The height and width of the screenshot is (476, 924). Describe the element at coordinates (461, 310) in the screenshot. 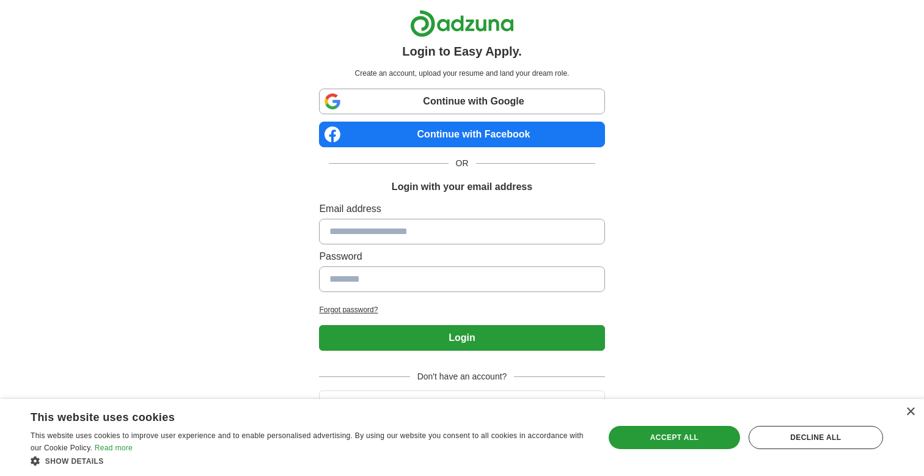

I see `a: Forgot password?` at that location.